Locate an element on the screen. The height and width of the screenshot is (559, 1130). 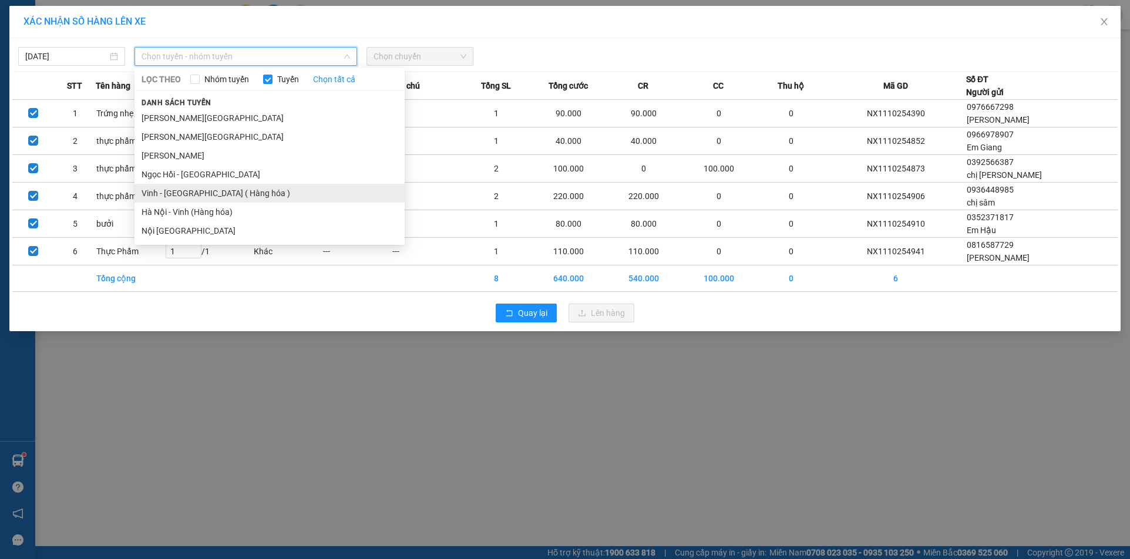
td: / 1 is located at coordinates (208, 251).